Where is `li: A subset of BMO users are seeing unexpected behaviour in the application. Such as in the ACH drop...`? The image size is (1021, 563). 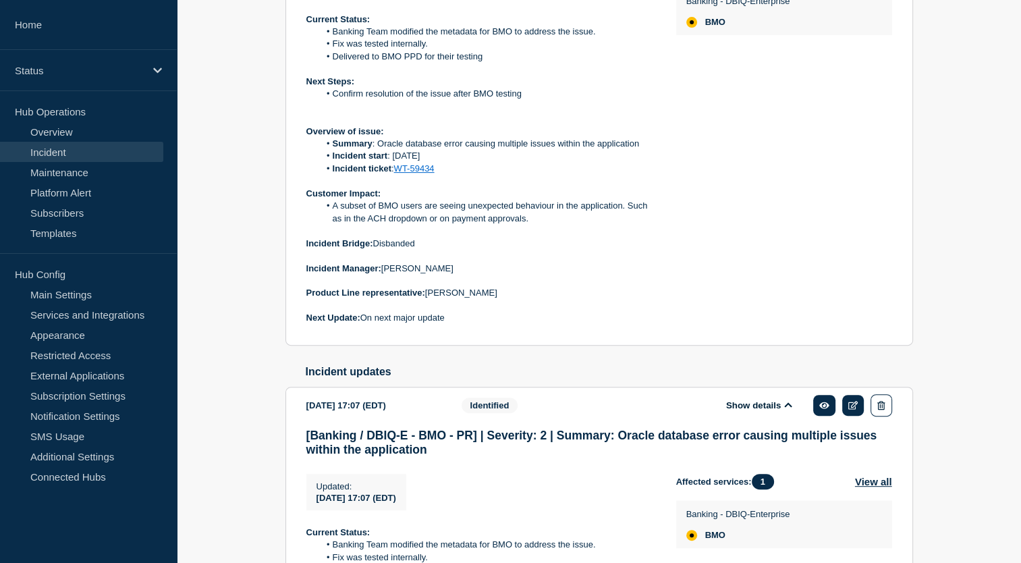
li: A subset of BMO users are seeing unexpected behaviour in the application. Such as in the ACH drop... is located at coordinates (486, 212).